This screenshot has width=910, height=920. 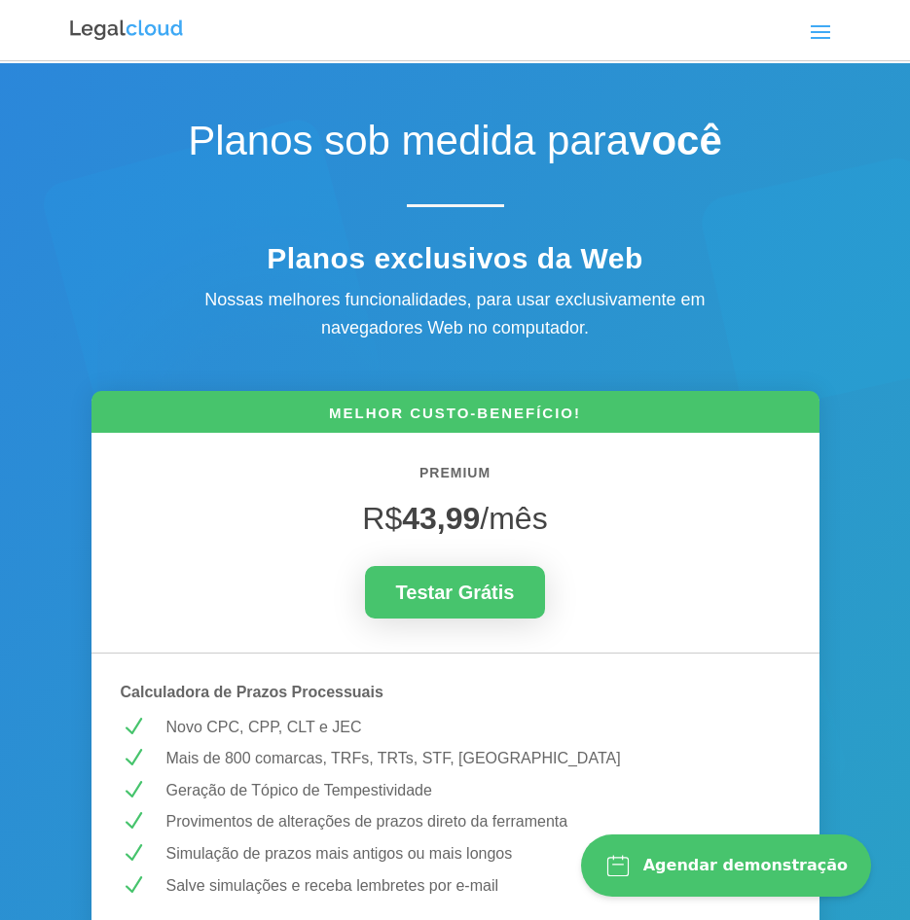 What do you see at coordinates (126, 30) in the screenshot?
I see `img: Logo da Legalcloud` at bounding box center [126, 30].